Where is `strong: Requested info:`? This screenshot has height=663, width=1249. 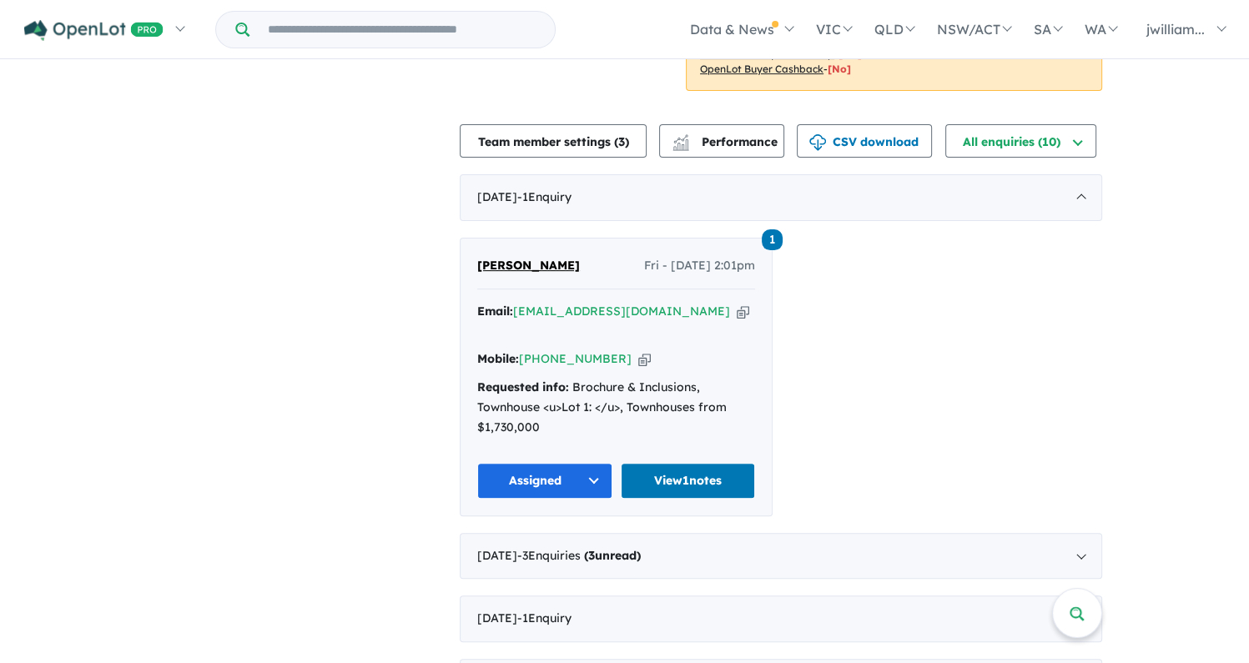
strong: Requested info: is located at coordinates (523, 387).